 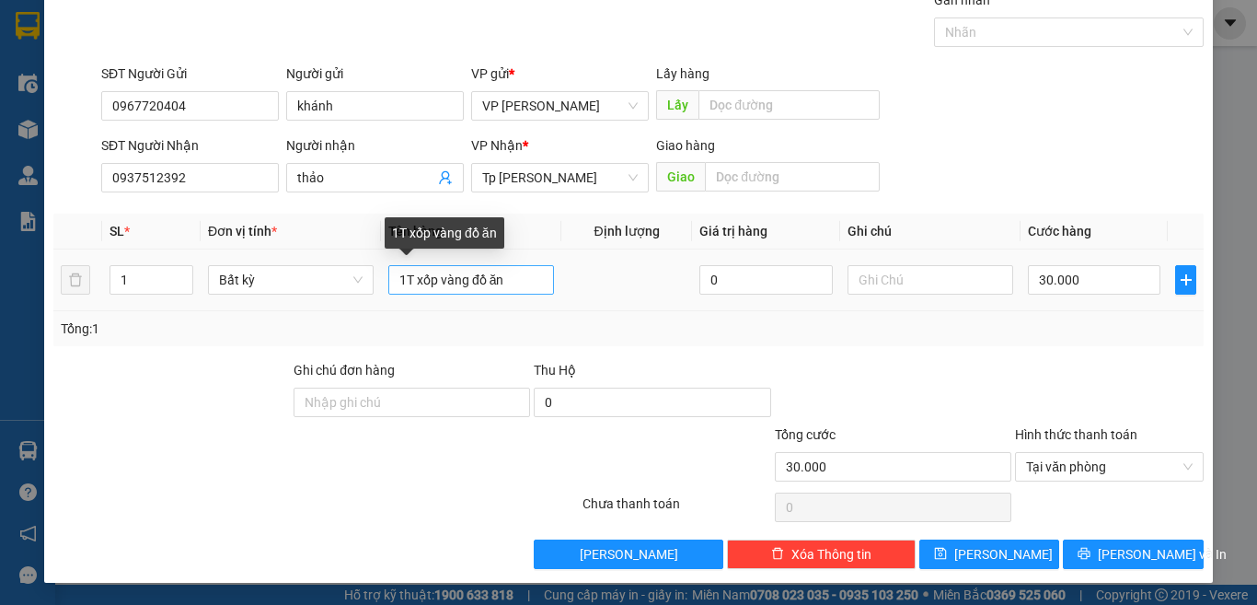 I want to click on span: user-add, so click(x=445, y=178).